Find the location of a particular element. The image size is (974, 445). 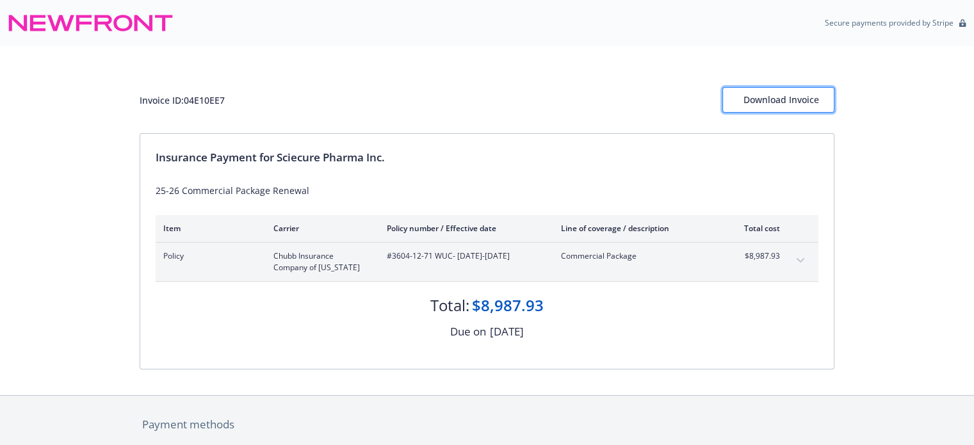

div: Payment methods is located at coordinates (487, 425).